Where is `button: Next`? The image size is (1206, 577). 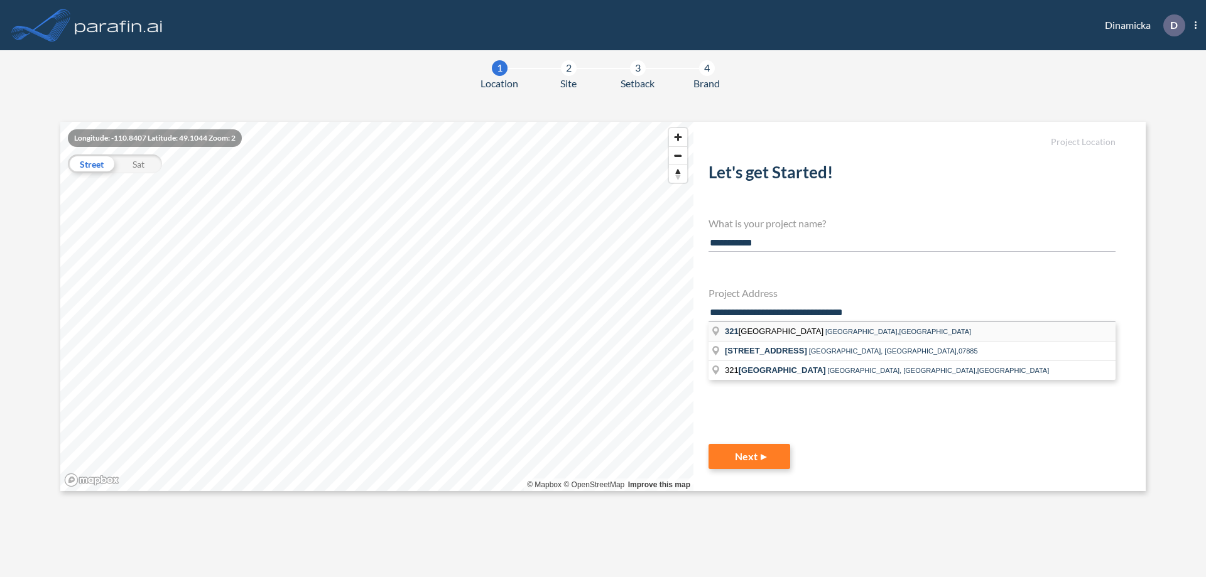
button: Next is located at coordinates (749, 457).